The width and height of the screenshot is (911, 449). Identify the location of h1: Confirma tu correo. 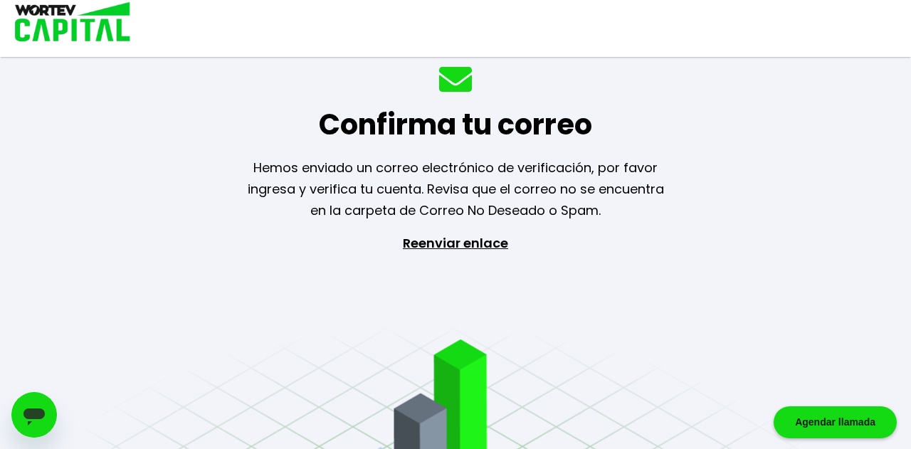
(455, 125).